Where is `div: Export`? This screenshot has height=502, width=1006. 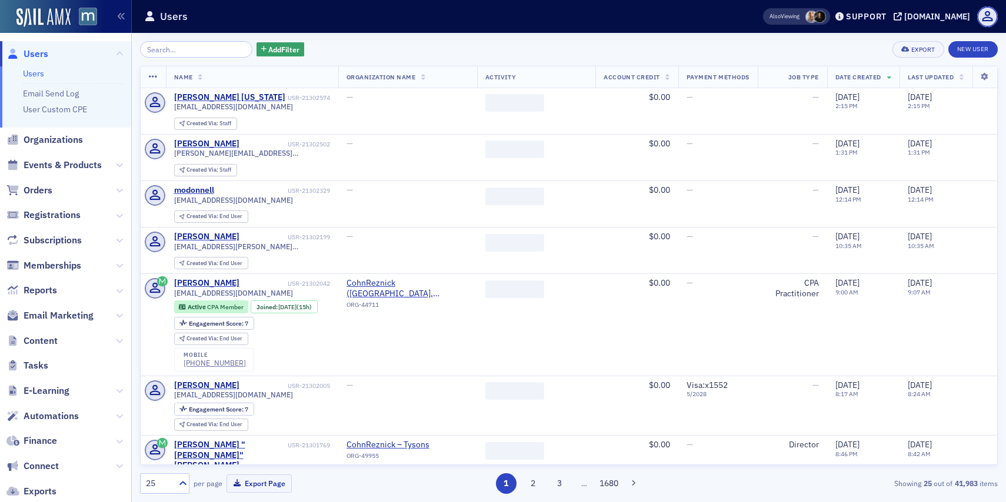
div: Export is located at coordinates (923, 49).